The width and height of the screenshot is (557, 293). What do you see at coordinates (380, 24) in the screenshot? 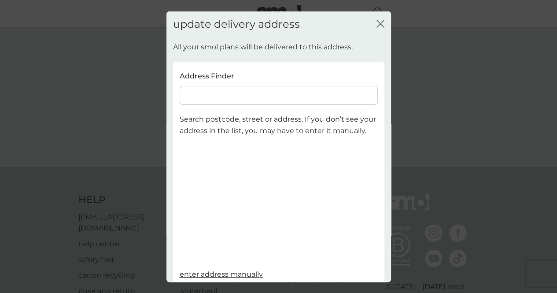
I see `button: close` at bounding box center [380, 24].